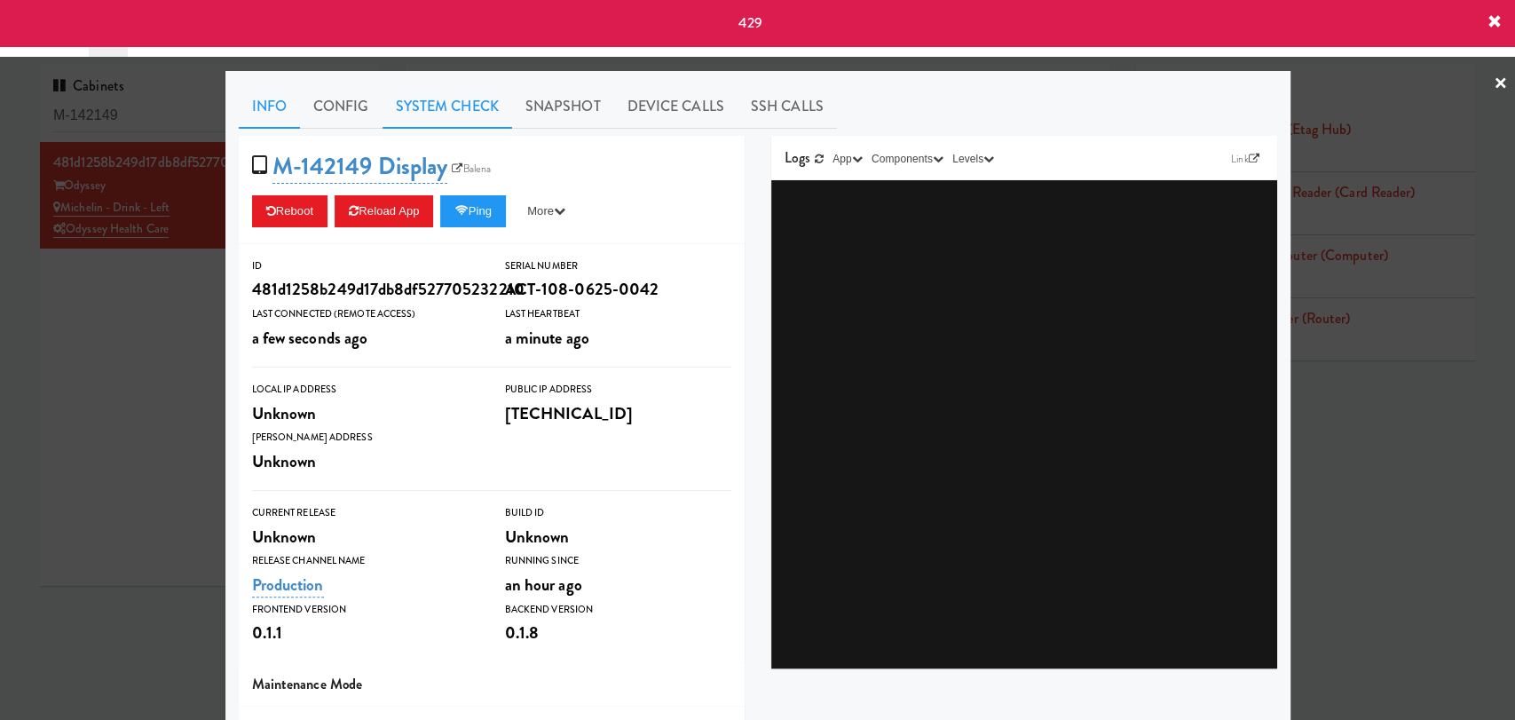 Image resolution: width=1515 pixels, height=720 pixels. I want to click on span: 429, so click(750, 22).